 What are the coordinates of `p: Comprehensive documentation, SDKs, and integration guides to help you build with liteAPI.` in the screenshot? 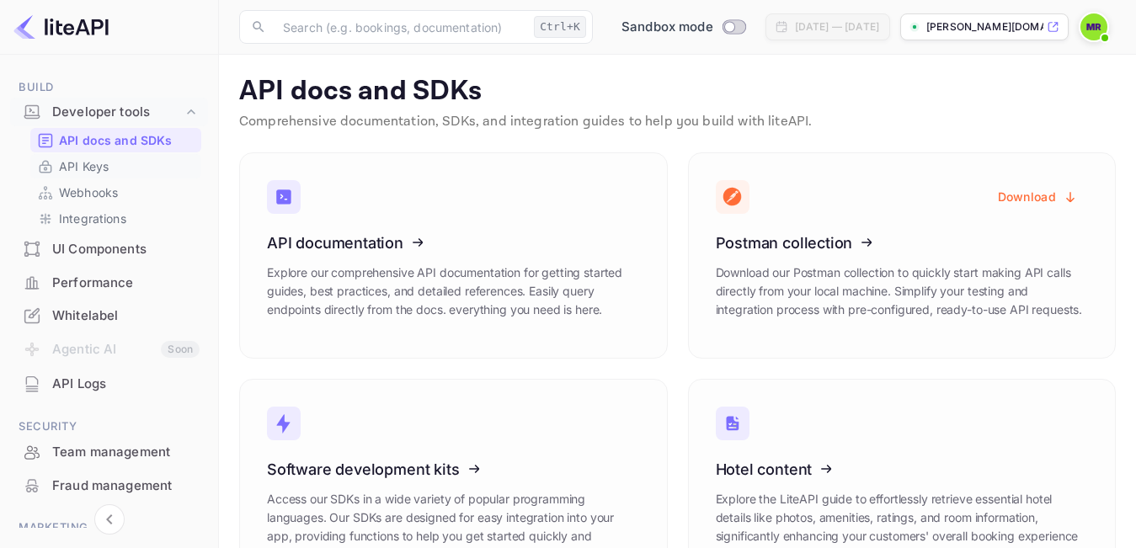 It's located at (677, 122).